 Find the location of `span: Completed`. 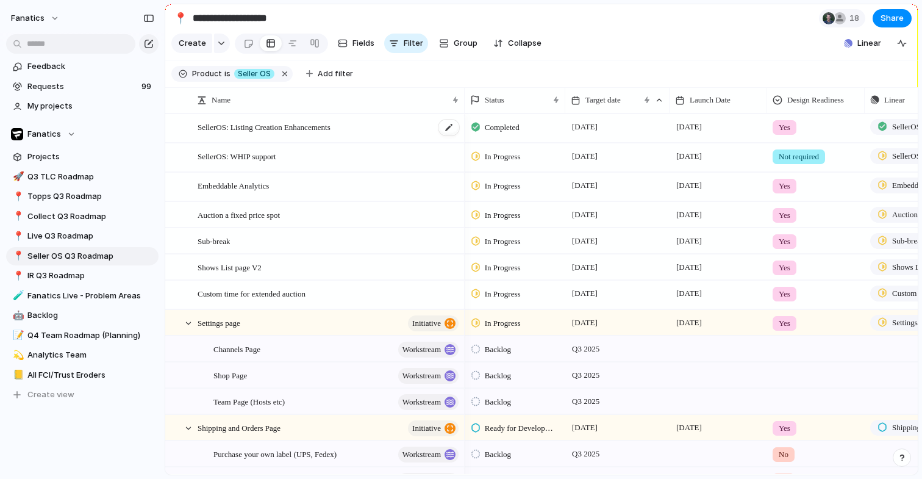

span: Completed is located at coordinates (502, 127).